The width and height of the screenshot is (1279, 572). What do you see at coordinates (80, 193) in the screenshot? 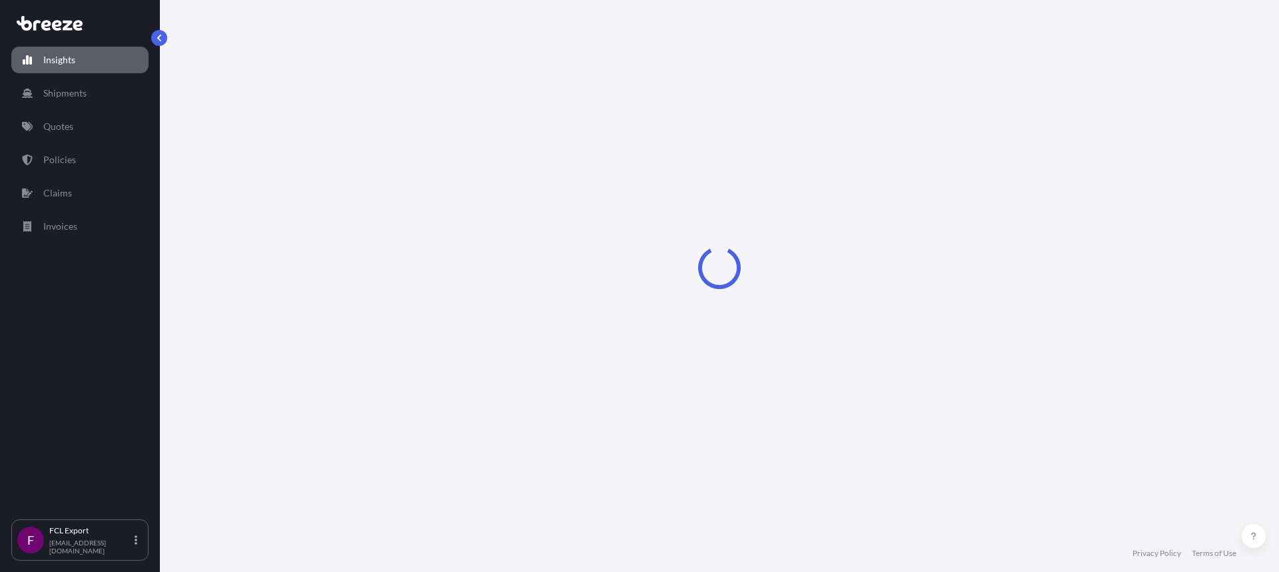
I see `a: Claims` at bounding box center [80, 193].